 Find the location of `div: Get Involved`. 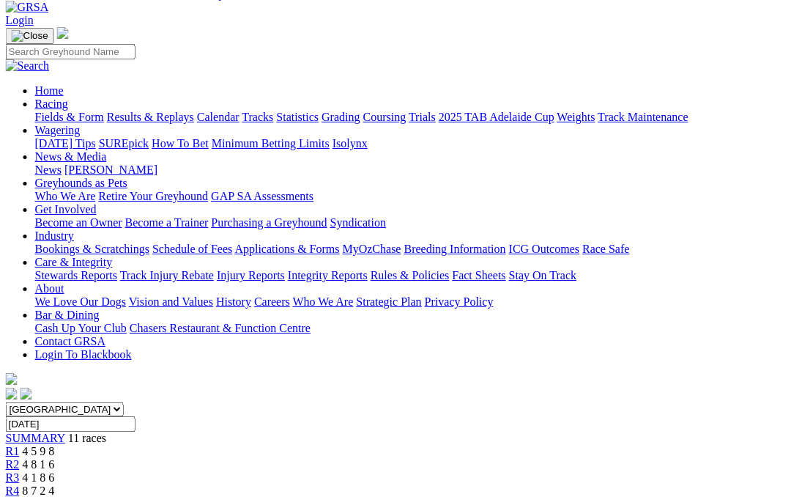

div: Get Involved is located at coordinates (410, 223).